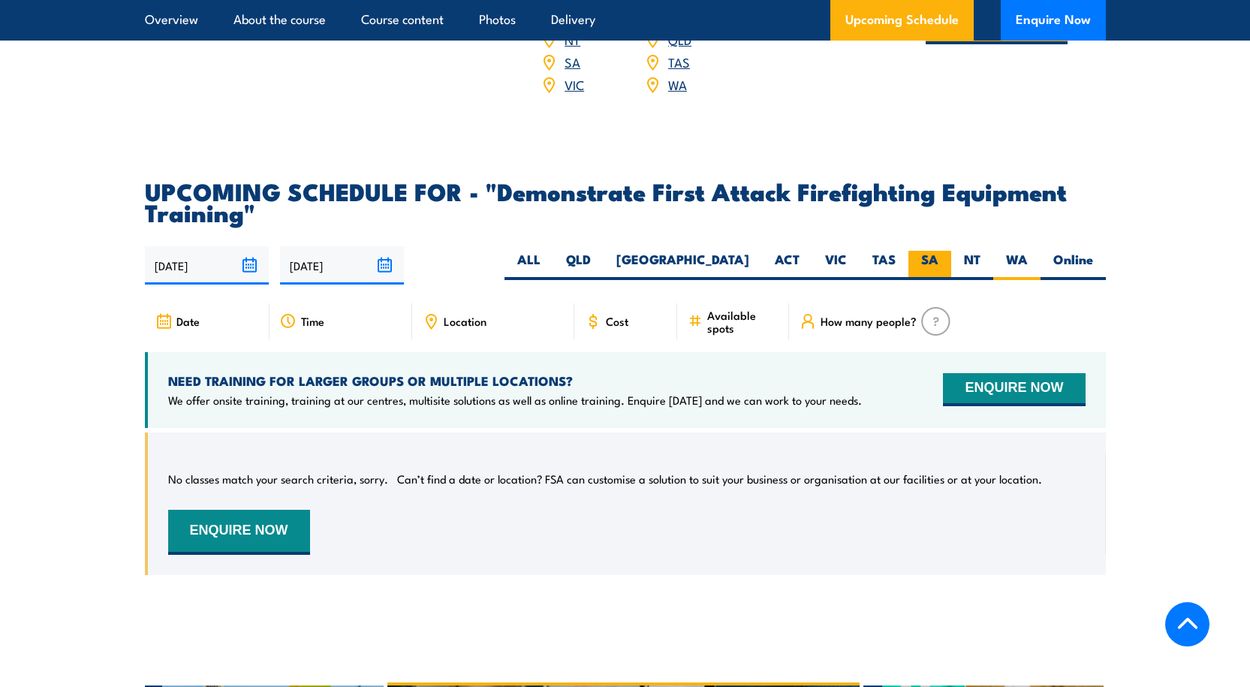  What do you see at coordinates (207, 265) in the screenshot?
I see `input: From date` at bounding box center [207, 265].